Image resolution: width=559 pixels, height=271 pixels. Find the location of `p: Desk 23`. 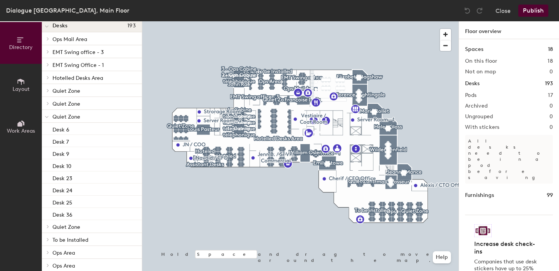

p: Desk 23 is located at coordinates (62, 177).